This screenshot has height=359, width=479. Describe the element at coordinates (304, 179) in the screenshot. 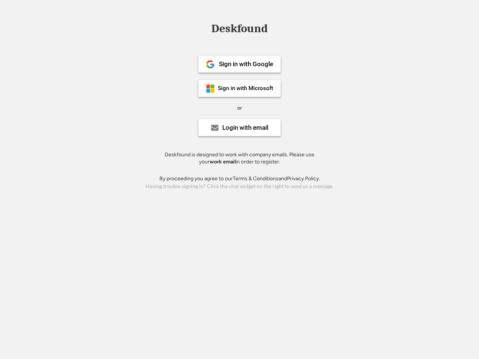

I see `a: Privacy Policy.` at that location.